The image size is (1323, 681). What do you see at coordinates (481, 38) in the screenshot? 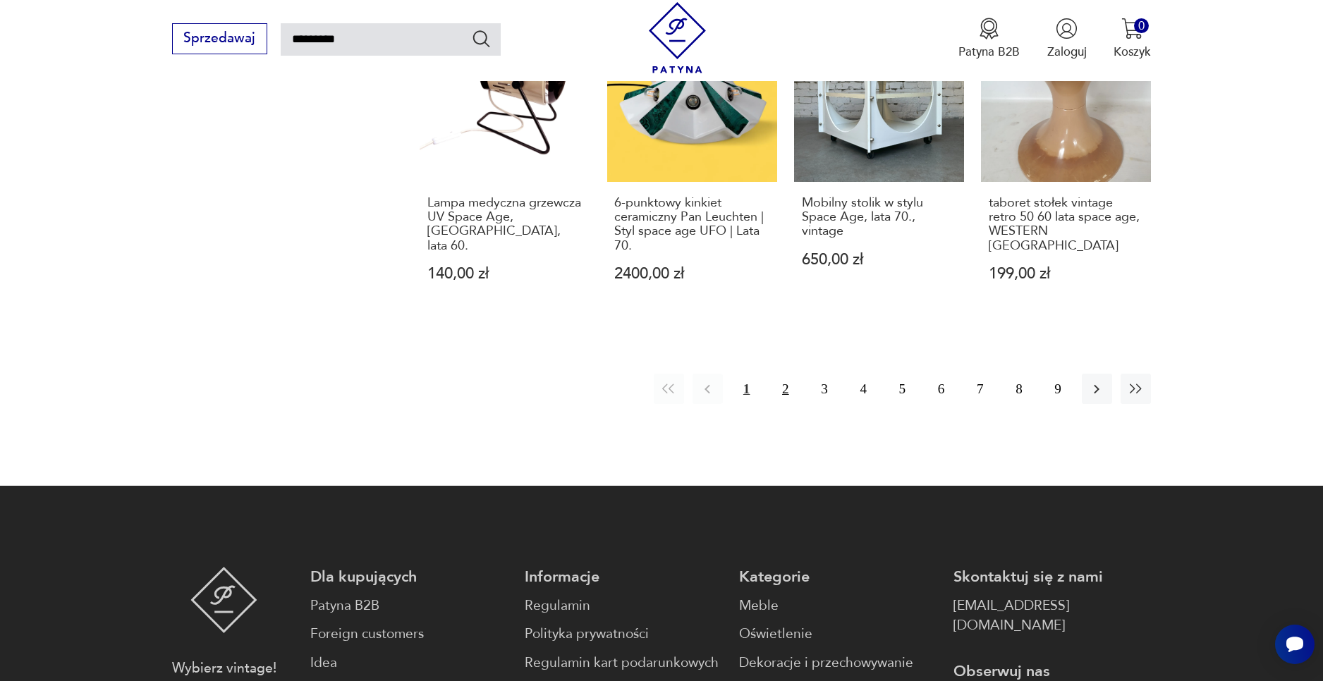
I see `button: Szukaj` at bounding box center [481, 38].